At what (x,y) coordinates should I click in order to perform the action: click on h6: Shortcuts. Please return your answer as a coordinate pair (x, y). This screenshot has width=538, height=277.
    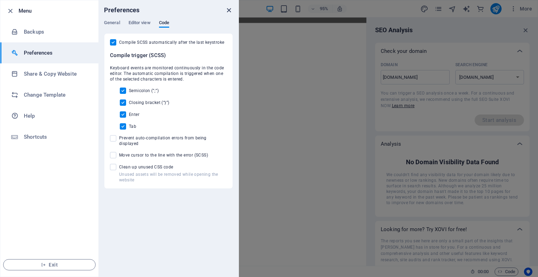
    Looking at the image, I should click on (56, 137).